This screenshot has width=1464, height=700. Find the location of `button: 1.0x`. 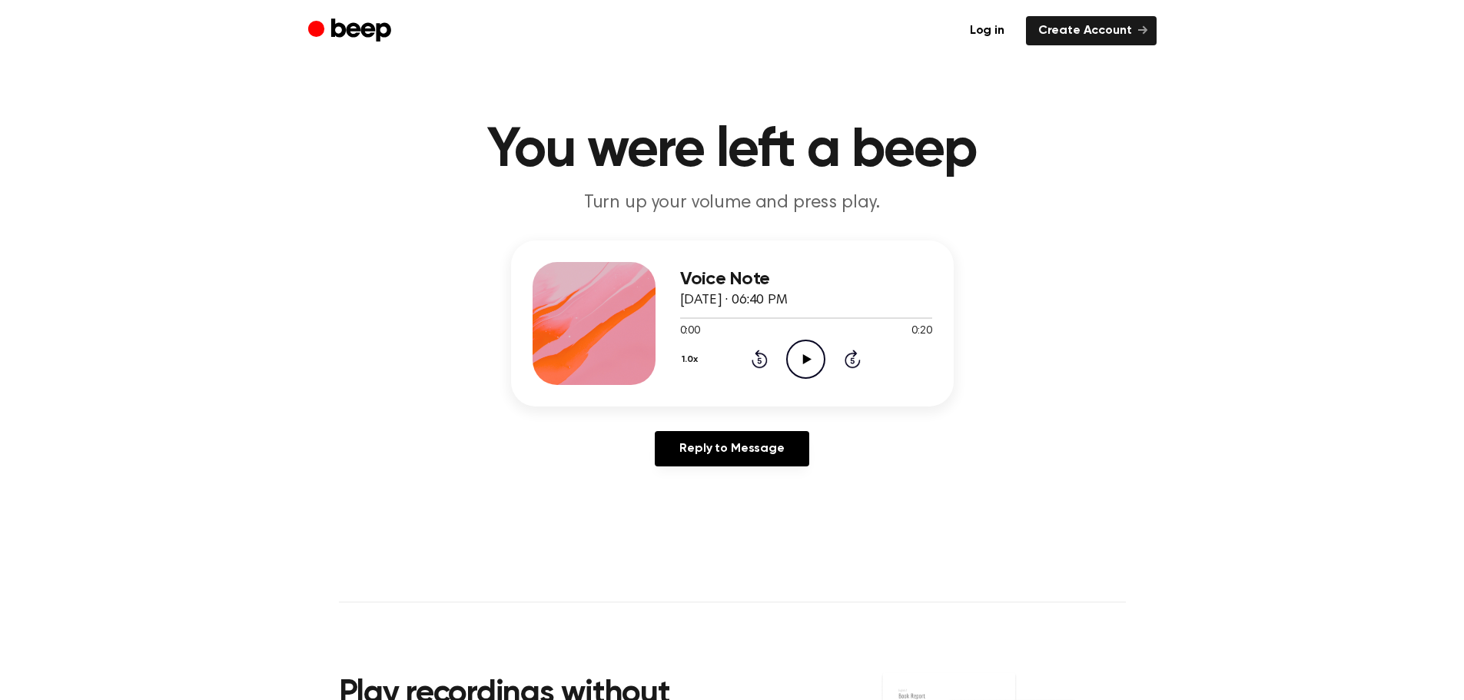

button: 1.0x is located at coordinates (691, 360).